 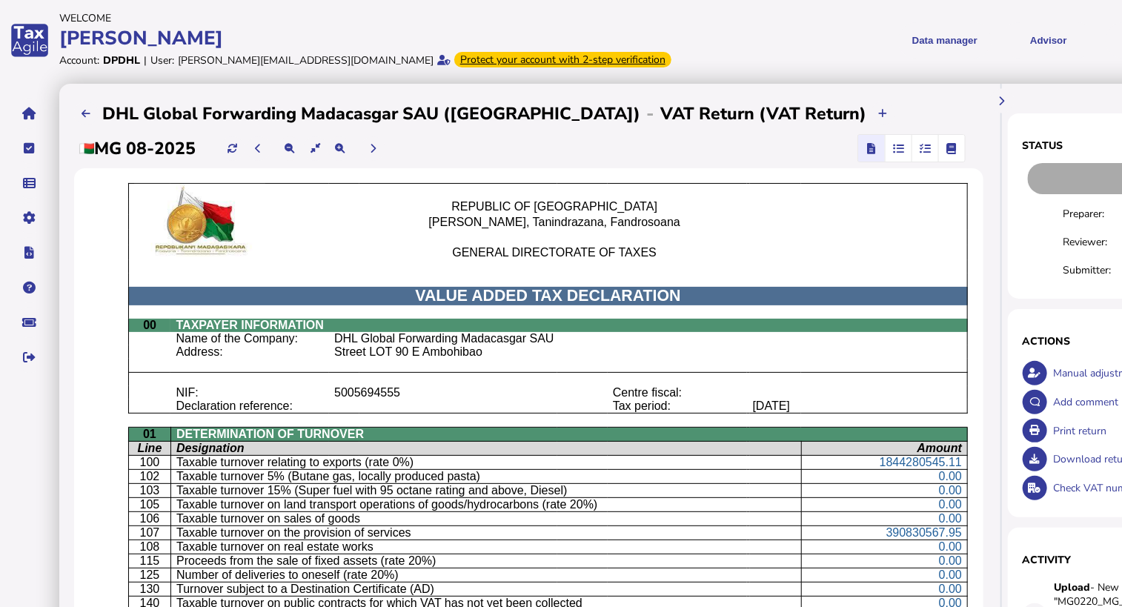 I want to click on div: User:, so click(x=162, y=60).